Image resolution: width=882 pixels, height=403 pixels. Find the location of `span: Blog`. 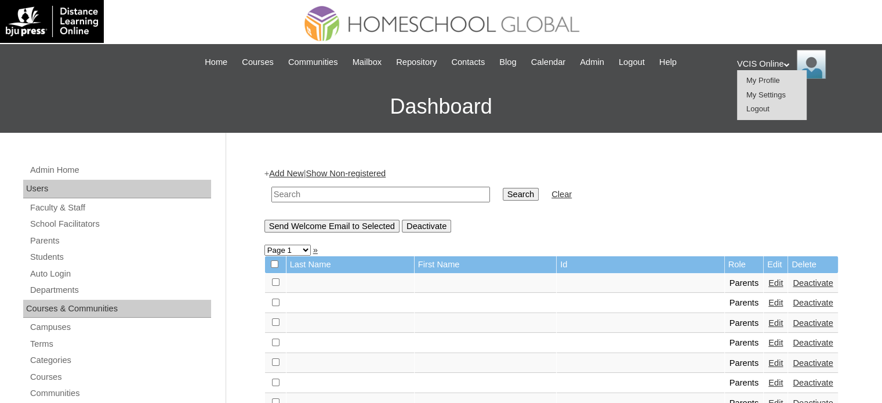

span: Blog is located at coordinates (508, 62).